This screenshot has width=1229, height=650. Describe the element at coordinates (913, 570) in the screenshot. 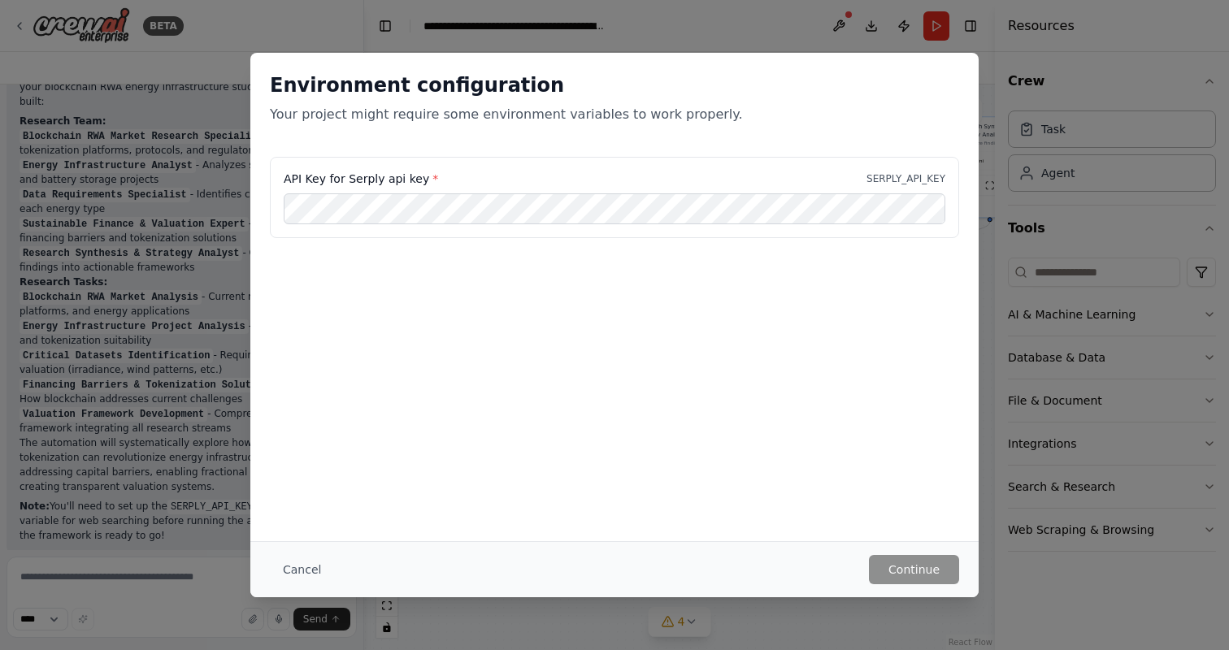

I see `button: Continue` at that location.